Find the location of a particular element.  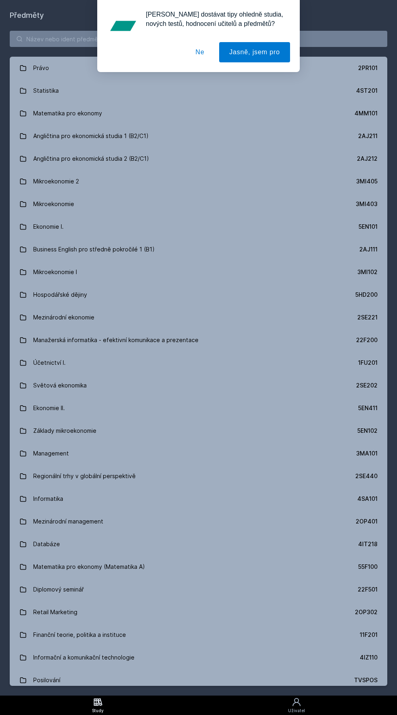

a: Informatika 4SA101 is located at coordinates (198, 498).